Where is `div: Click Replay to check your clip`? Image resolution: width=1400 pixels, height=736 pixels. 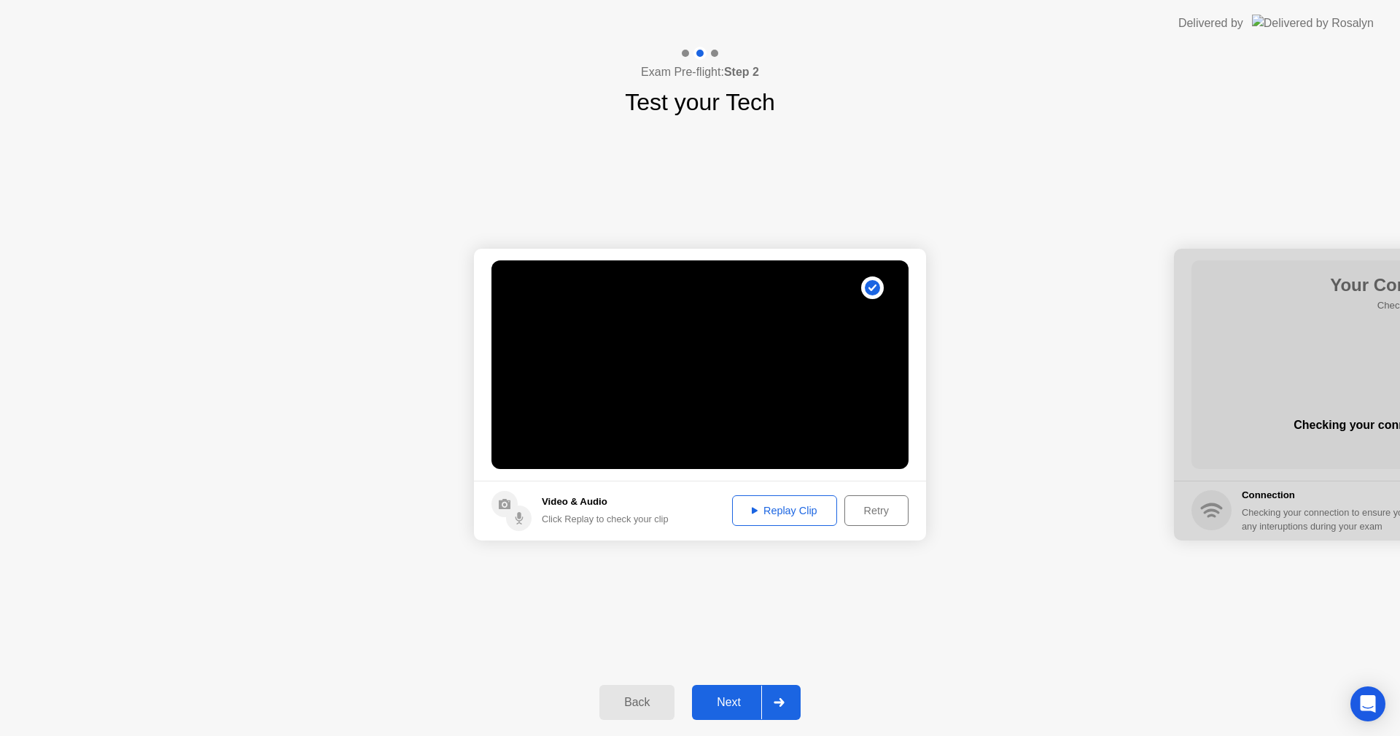 div: Click Replay to check your clip is located at coordinates (605, 518).